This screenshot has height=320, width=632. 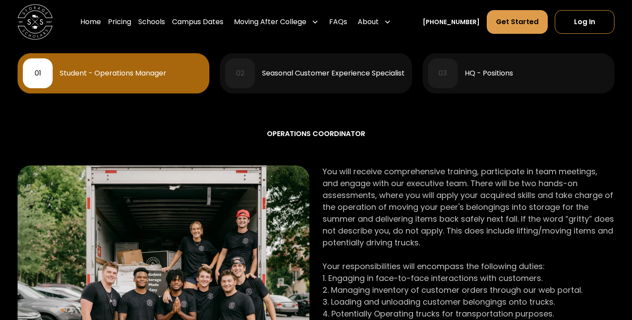 What do you see at coordinates (240, 73) in the screenshot?
I see `div: 02` at bounding box center [240, 73].